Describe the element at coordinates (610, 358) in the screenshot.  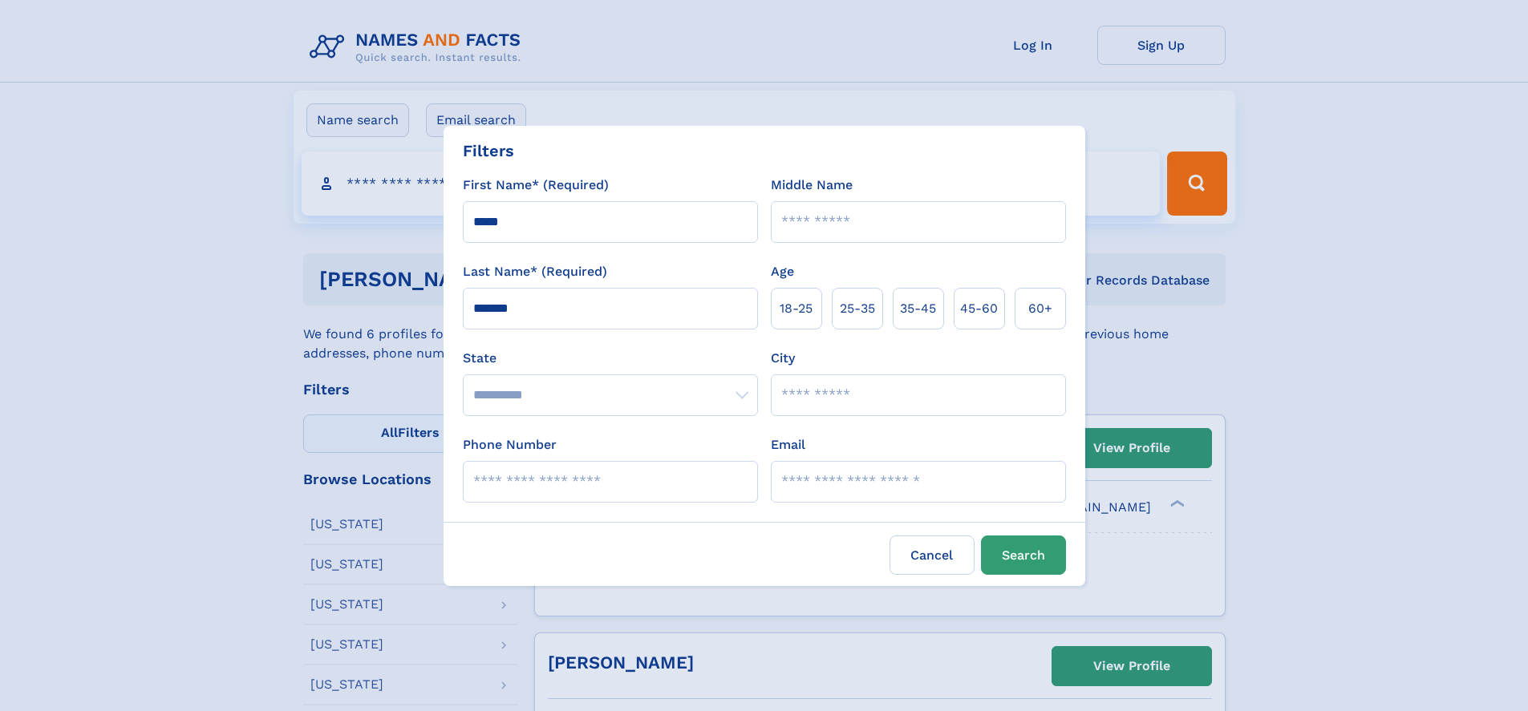
I see `label: State` at that location.